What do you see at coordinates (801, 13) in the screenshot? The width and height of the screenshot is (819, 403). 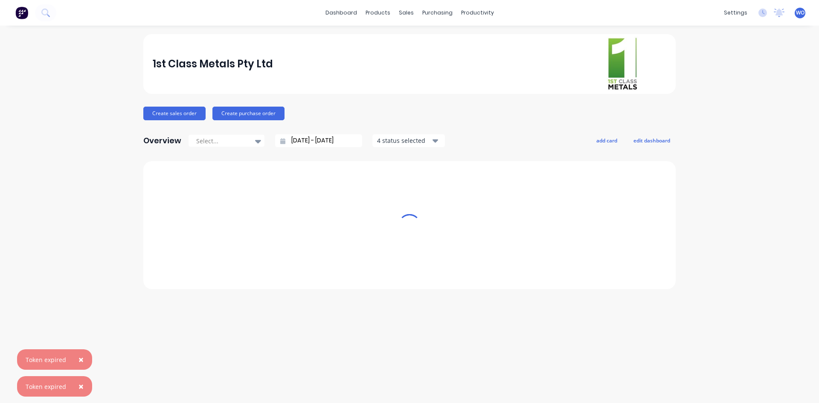 I see `span: WO` at bounding box center [801, 13].